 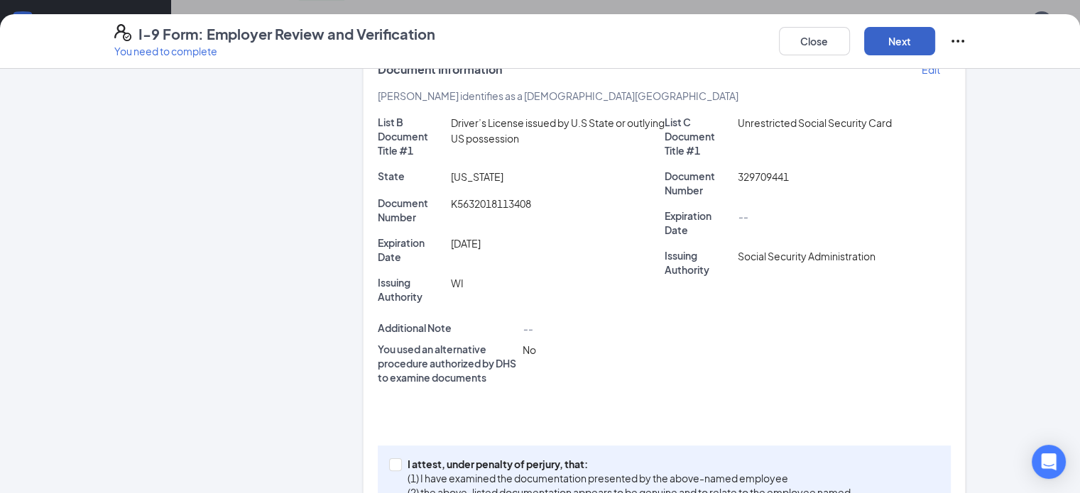 What do you see at coordinates (123, 33) in the screenshot?
I see `svg: FormI9EVerifyIcon` at bounding box center [123, 33].